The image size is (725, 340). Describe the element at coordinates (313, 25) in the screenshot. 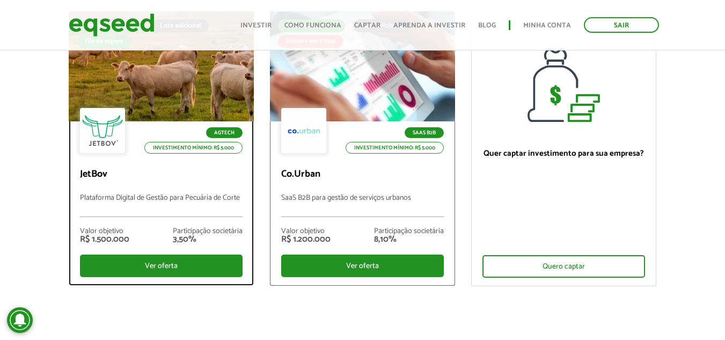

I see `a: Como funciona` at that location.